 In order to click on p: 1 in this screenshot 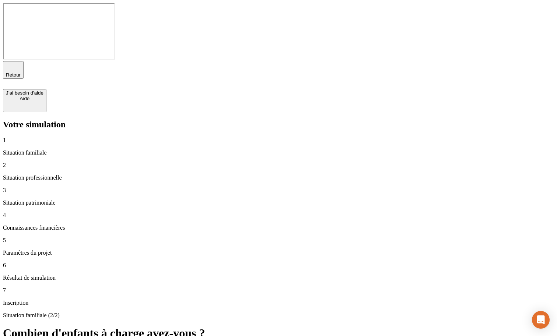, I will do `click(278, 140)`.